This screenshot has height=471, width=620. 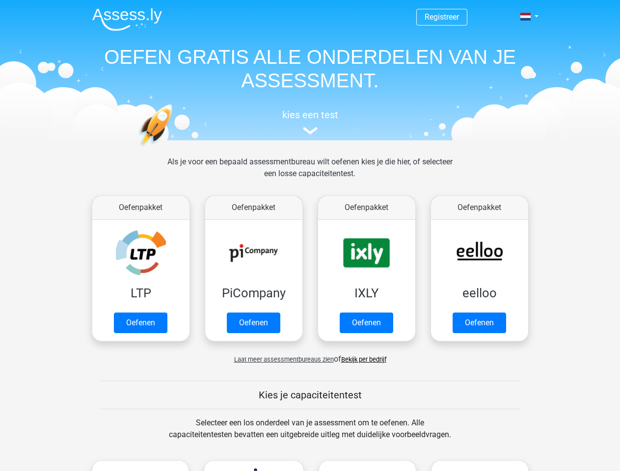 I want to click on a: Registreer, so click(x=442, y=17).